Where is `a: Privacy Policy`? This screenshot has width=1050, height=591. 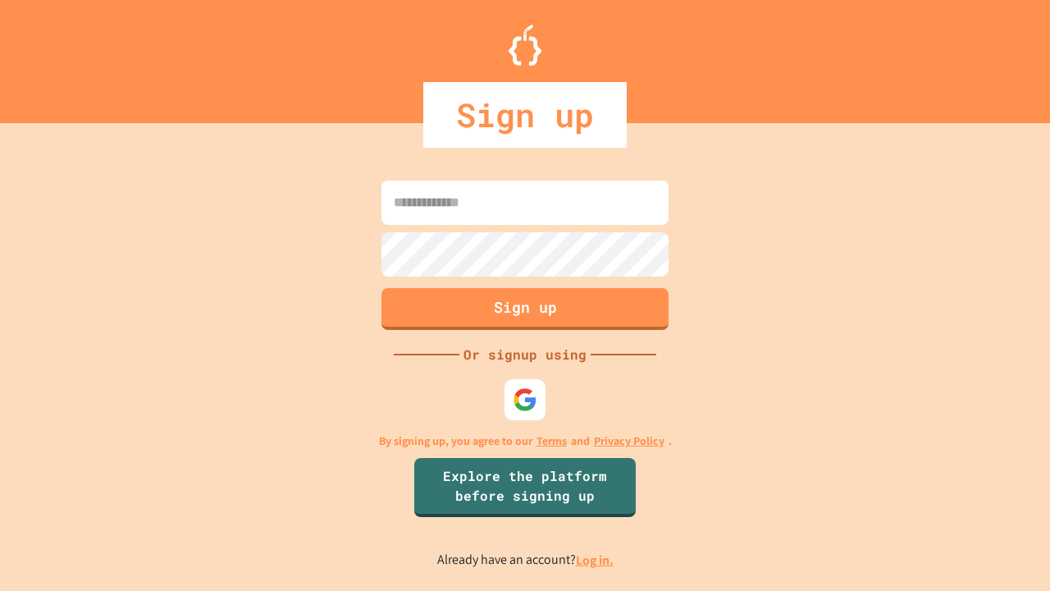 a: Privacy Policy is located at coordinates (629, 441).